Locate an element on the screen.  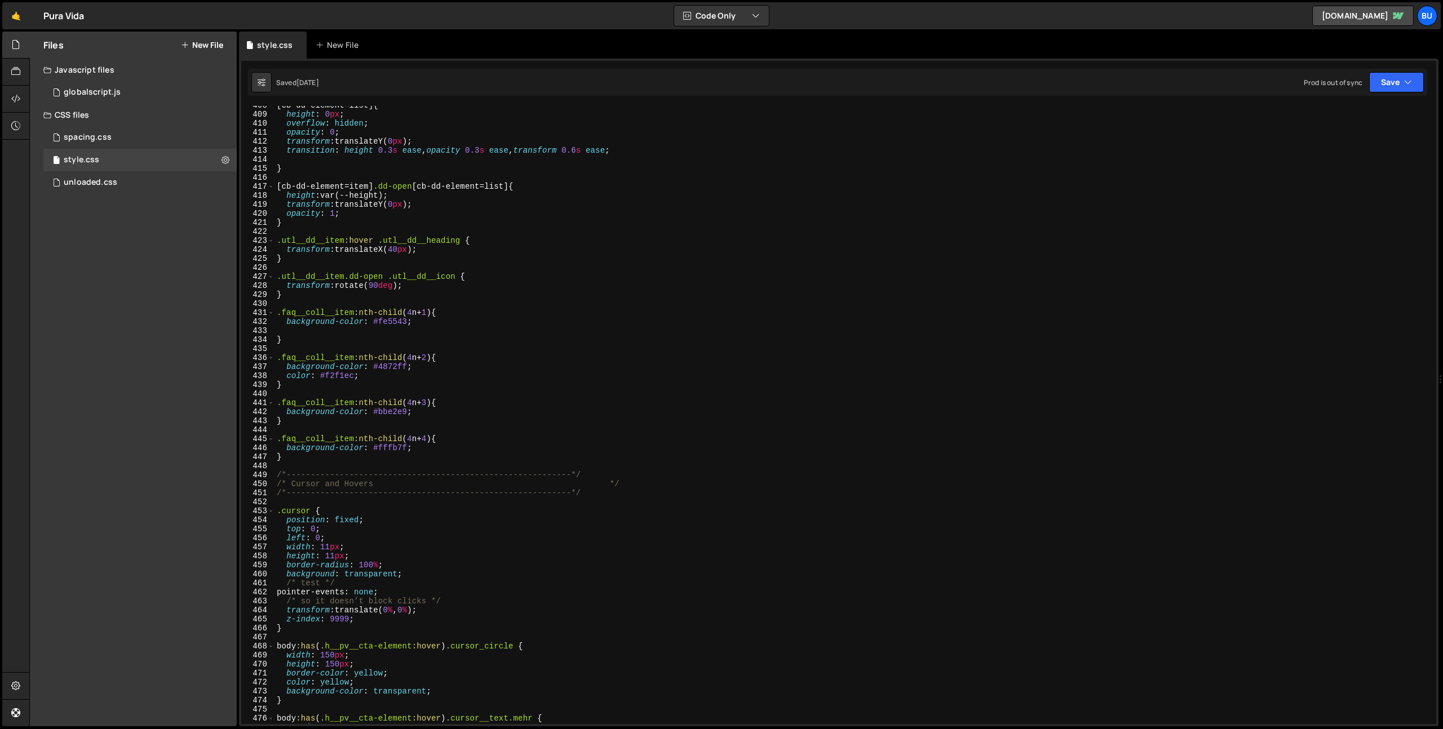
div: 464 is located at coordinates (258, 611).